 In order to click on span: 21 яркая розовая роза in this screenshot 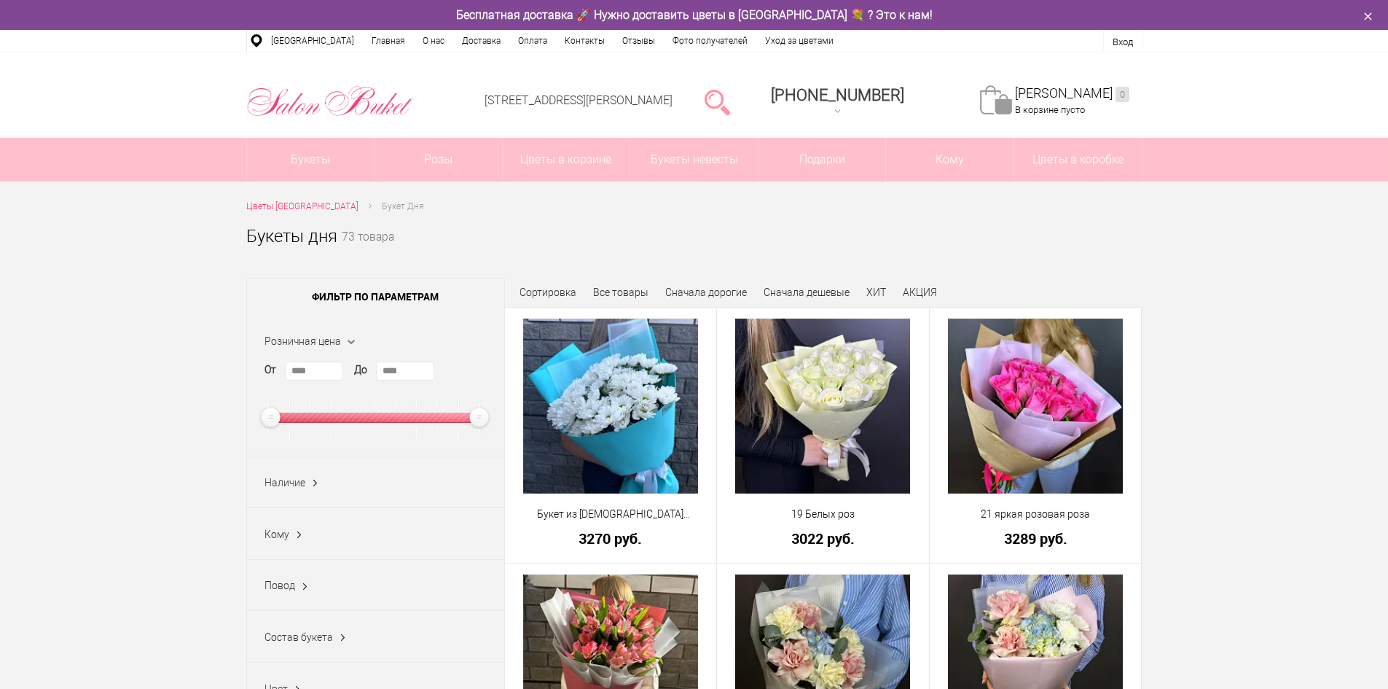, I will do `click(1035, 514)`.